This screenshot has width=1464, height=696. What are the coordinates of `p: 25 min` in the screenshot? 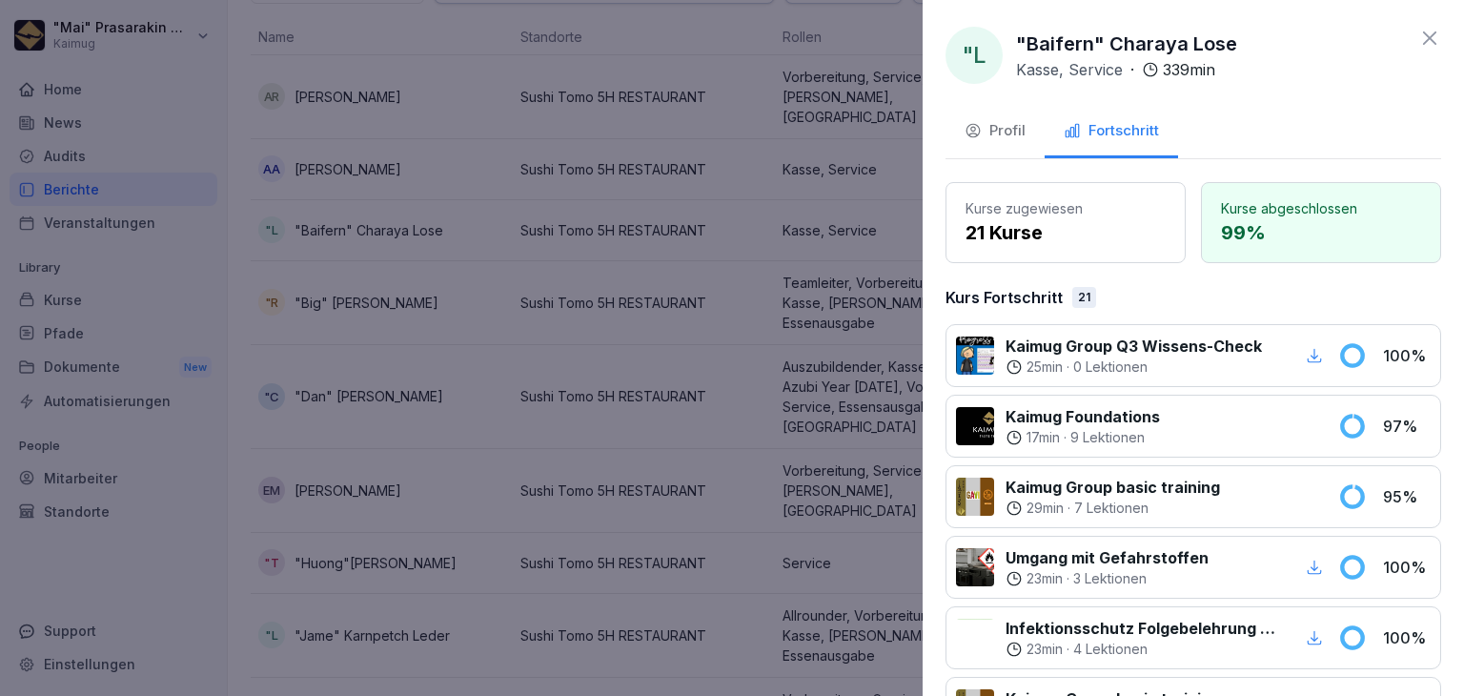 It's located at (1045, 367).